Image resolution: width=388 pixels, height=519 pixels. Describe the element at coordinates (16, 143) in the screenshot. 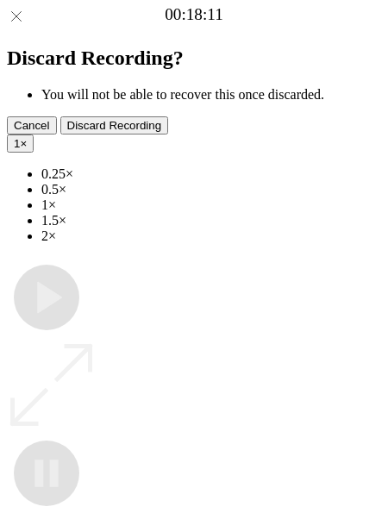

I see `span: 1` at that location.